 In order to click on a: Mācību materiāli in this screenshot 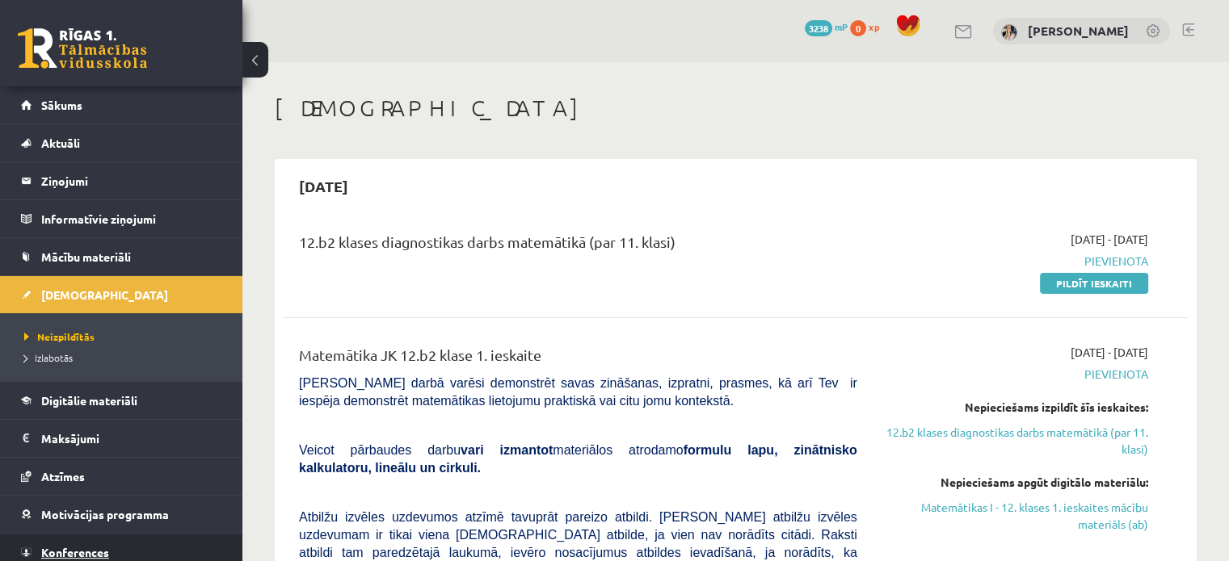, I will do `click(121, 257)`.